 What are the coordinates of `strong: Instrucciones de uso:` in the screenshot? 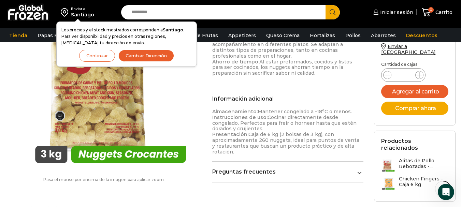 It's located at (240, 117).